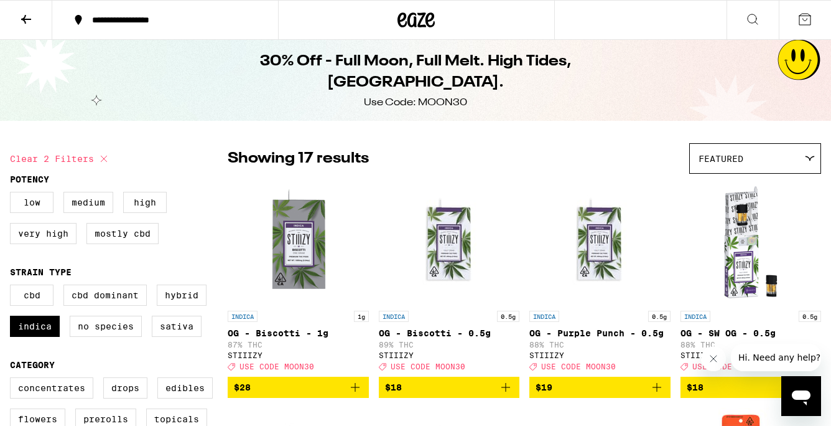 The width and height of the screenshot is (831, 426). I want to click on label: Mostly CBD, so click(123, 233).